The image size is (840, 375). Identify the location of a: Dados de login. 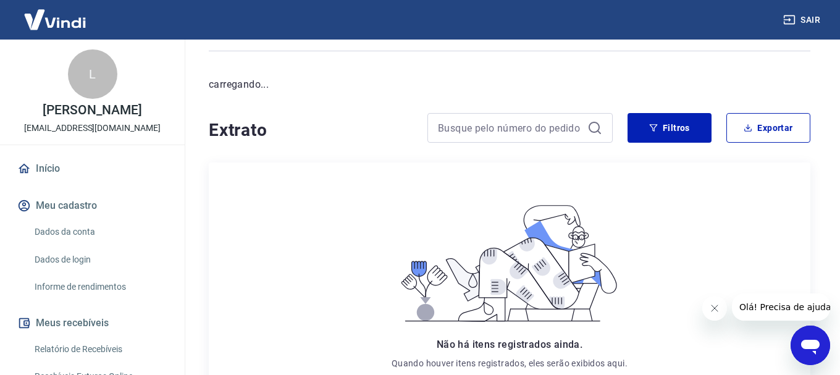
(99, 260).